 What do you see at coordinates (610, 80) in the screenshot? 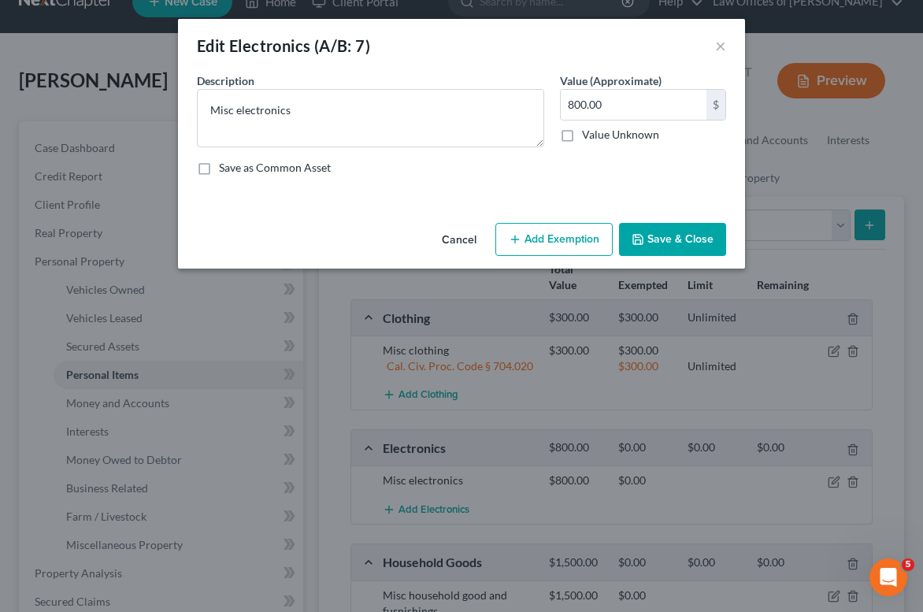
I see `label: Value (Approximate)` at bounding box center [610, 80].